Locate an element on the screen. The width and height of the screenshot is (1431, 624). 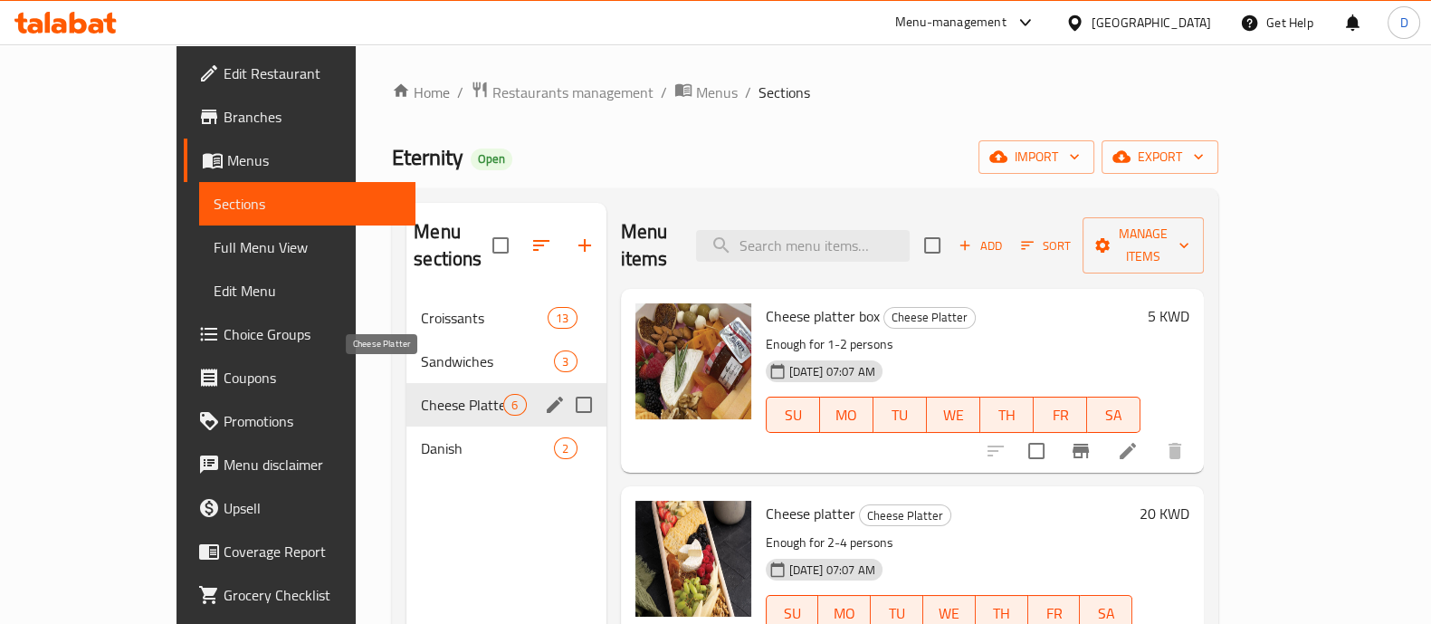
h2: Menu items is located at coordinates (648, 245).